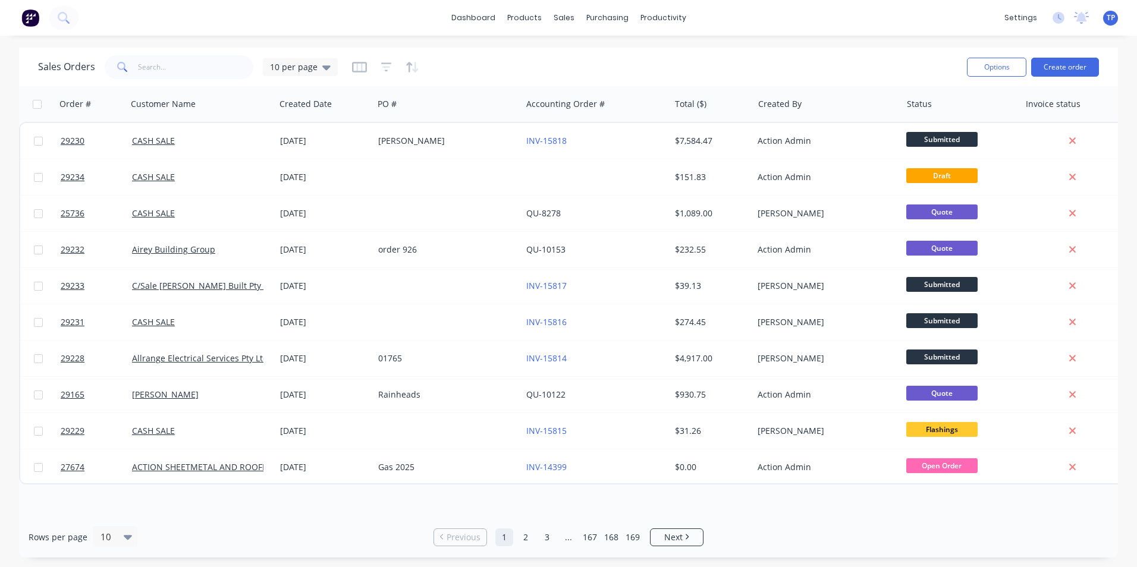 Image resolution: width=1137 pixels, height=567 pixels. What do you see at coordinates (546, 140) in the screenshot?
I see `a: INV-15818` at bounding box center [546, 140].